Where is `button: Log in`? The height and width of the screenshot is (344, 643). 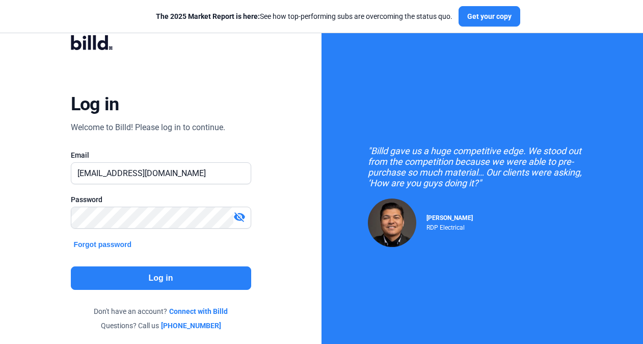 button: Log in is located at coordinates (161, 278).